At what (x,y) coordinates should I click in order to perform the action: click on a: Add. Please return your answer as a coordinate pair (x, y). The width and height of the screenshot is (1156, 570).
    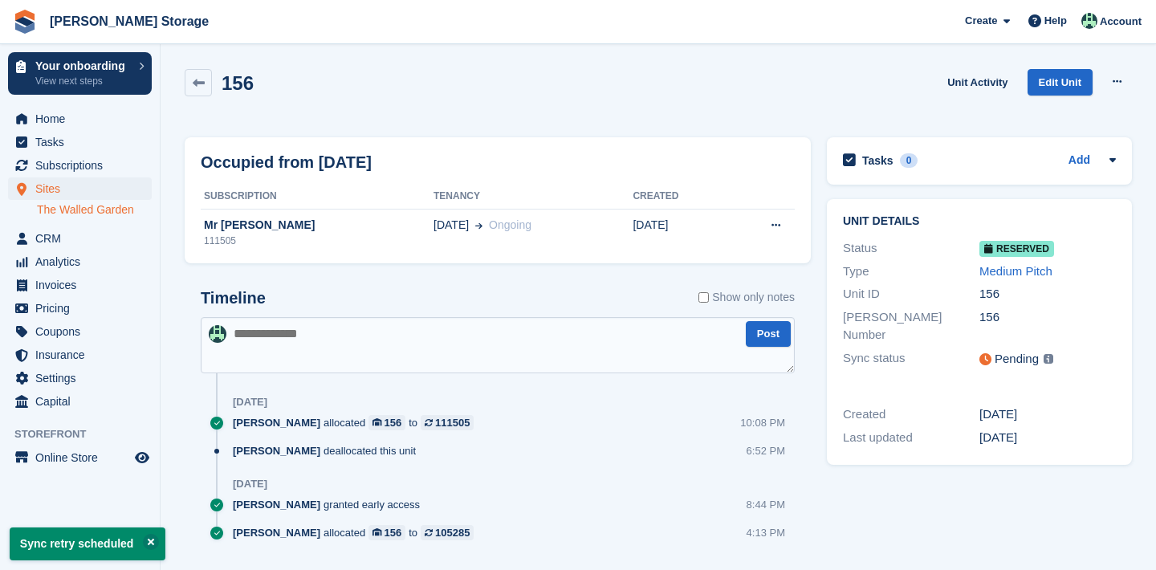
    Looking at the image, I should click on (1079, 161).